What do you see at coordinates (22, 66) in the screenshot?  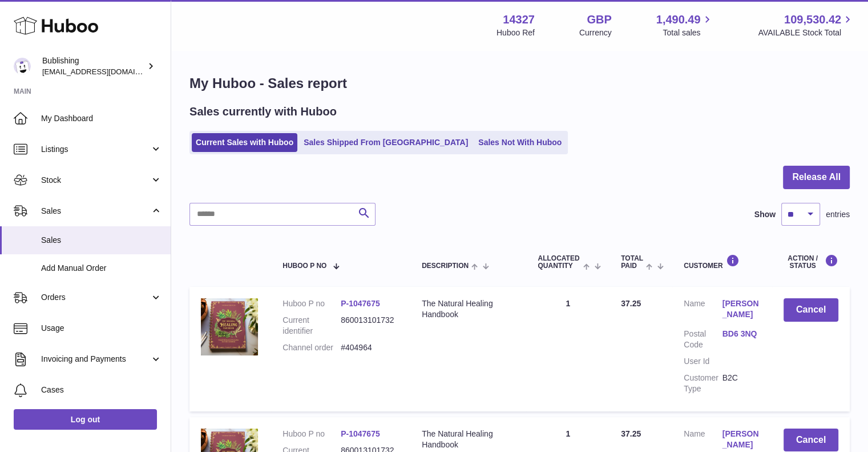 I see `img: jam@bublishing.com` at bounding box center [22, 66].